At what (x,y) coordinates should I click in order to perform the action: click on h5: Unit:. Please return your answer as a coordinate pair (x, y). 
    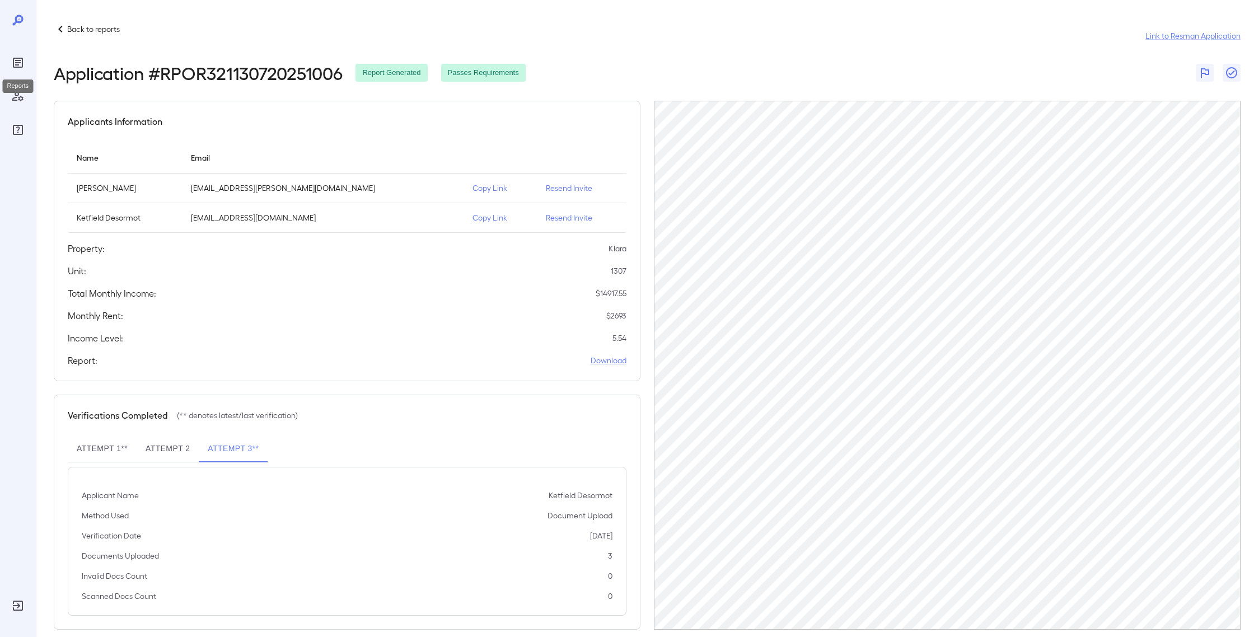
    Looking at the image, I should click on (77, 271).